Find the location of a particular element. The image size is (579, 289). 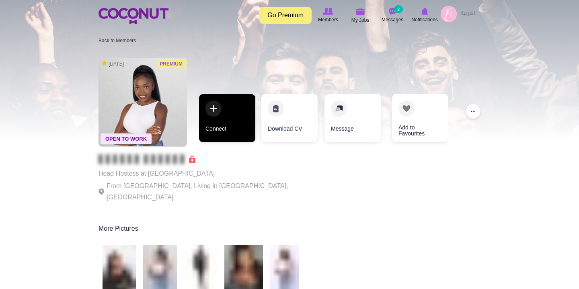

a: Messages Messages 2 is located at coordinates (393, 15).